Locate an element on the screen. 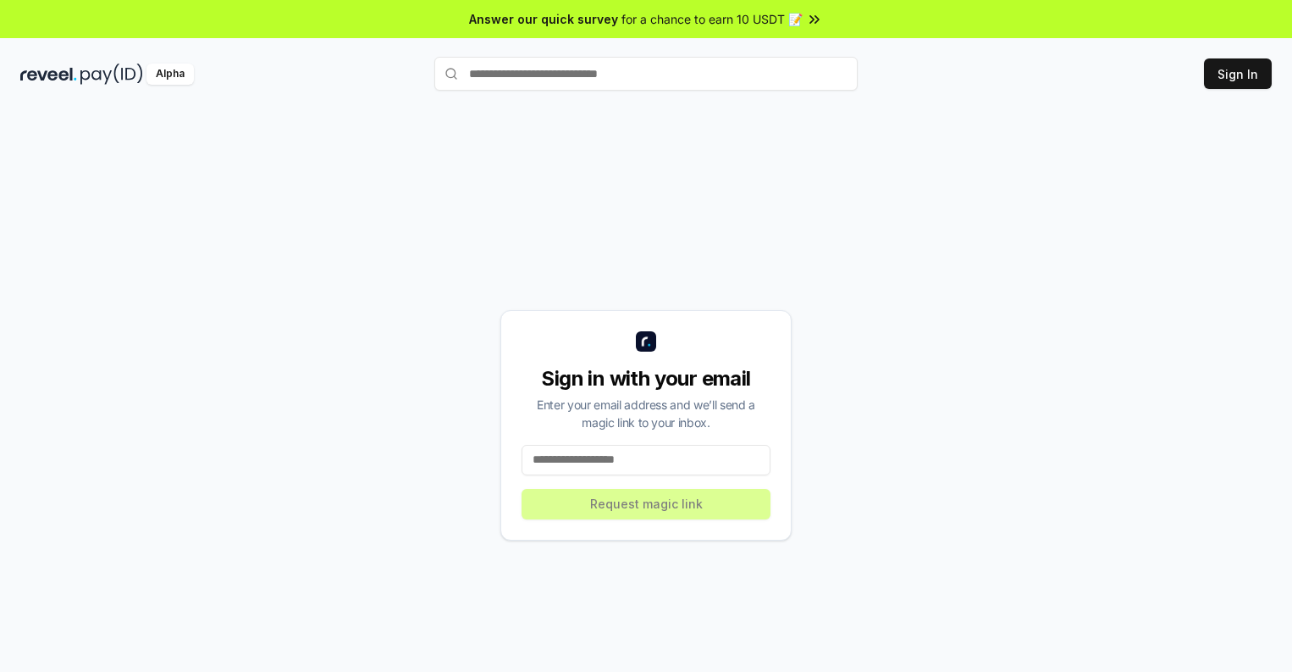 Image resolution: width=1292 pixels, height=672 pixels. span: for a chance to earn 10 USDT 📝 is located at coordinates (712, 19).